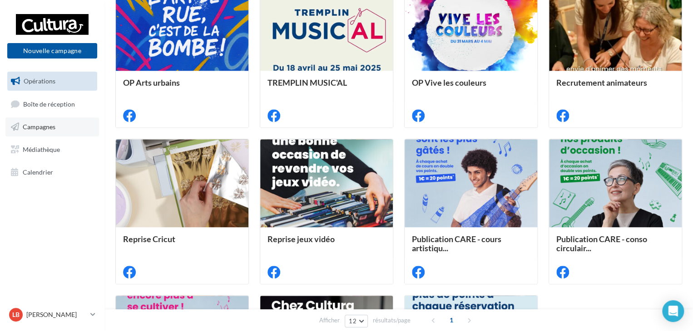 Image resolution: width=693 pixels, height=331 pixels. I want to click on a: Calendrier, so click(52, 172).